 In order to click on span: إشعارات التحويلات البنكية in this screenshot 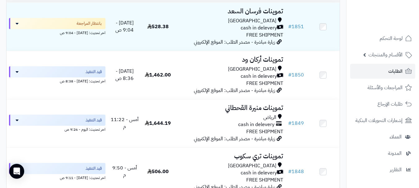, I will do `click(379, 121)`.